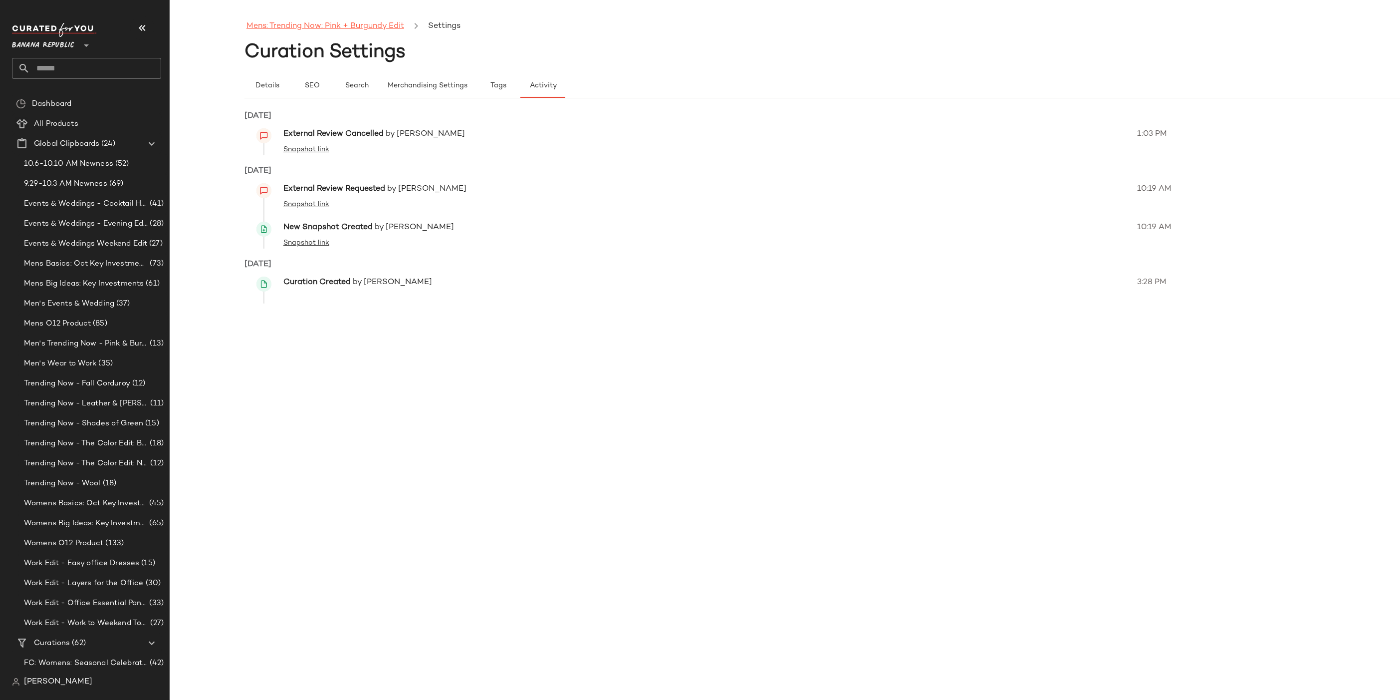  Describe the element at coordinates (325, 26) in the screenshot. I see `a: Mens: Trending Now: Pink + Burgundy Edit` at that location.